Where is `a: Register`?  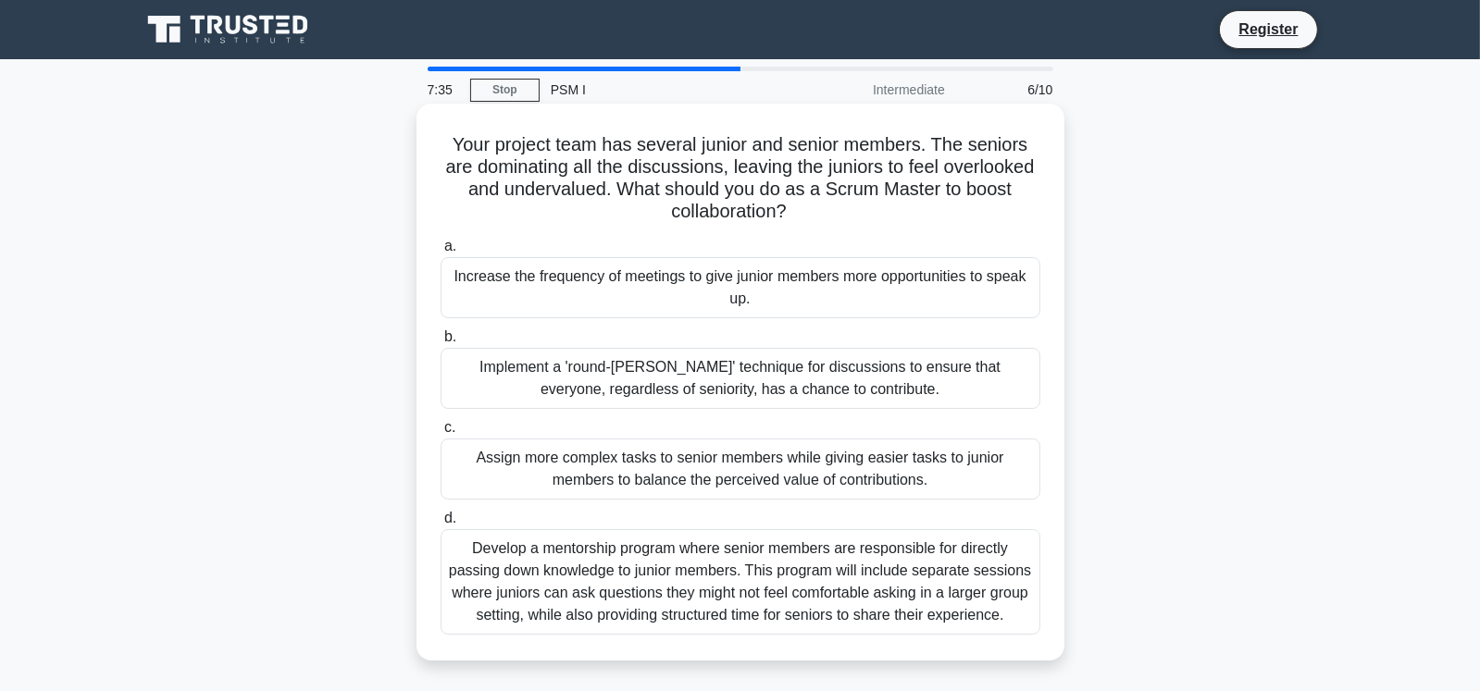
a: Register is located at coordinates (1268, 29).